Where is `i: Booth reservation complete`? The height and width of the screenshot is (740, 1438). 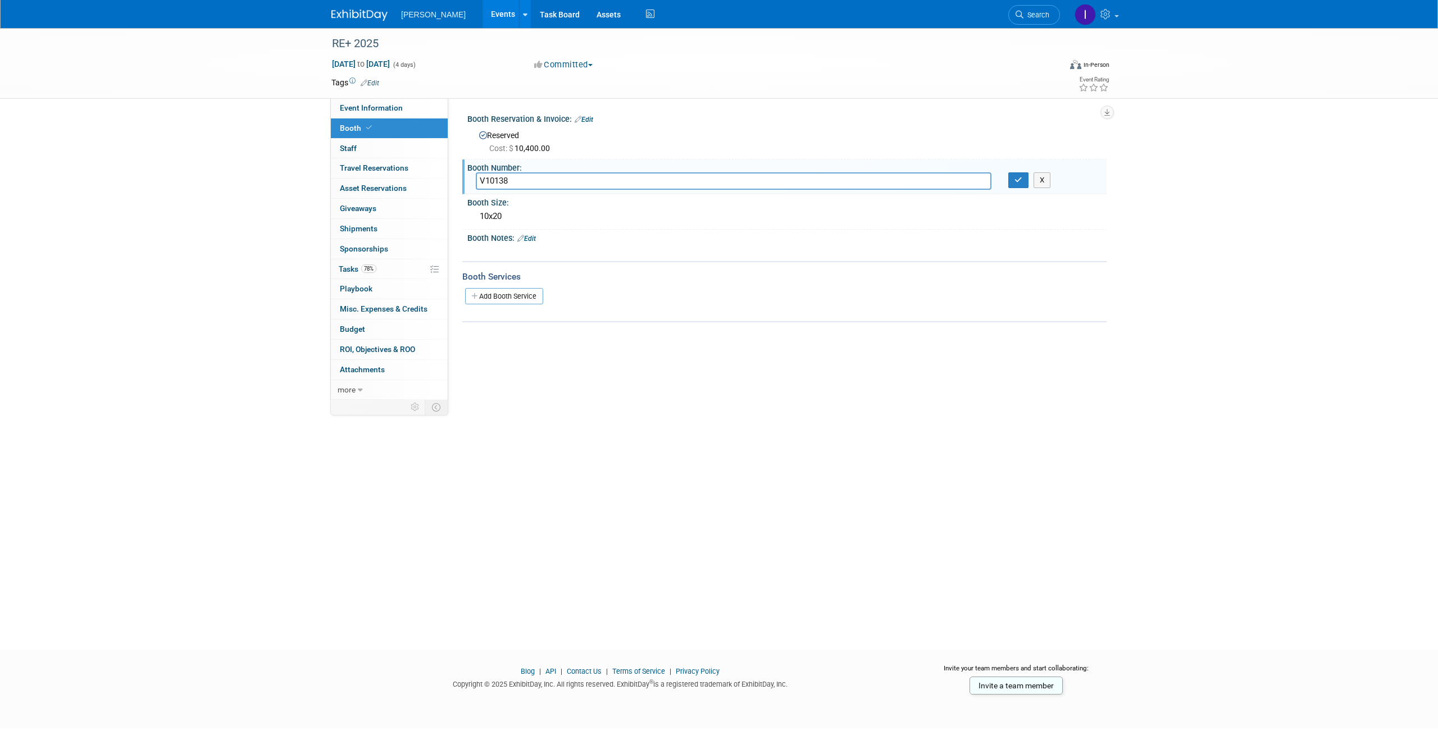
i: Booth reservation complete is located at coordinates (369, 127).